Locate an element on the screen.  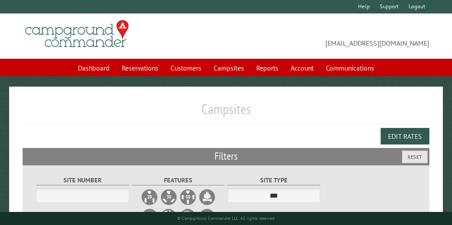
a: Communications is located at coordinates (349, 68).